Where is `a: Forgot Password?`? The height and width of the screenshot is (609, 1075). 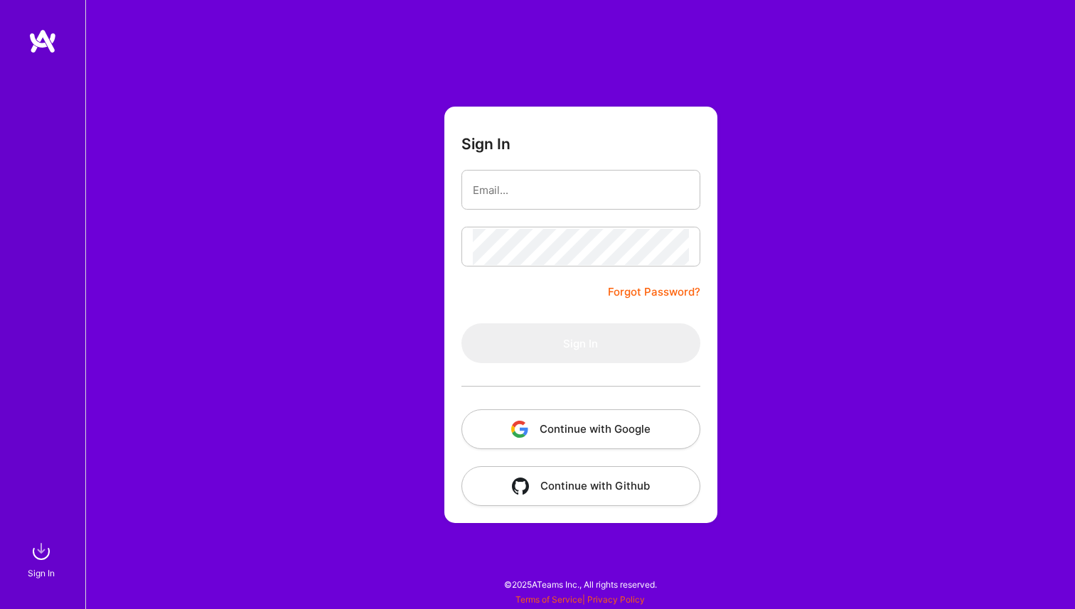 a: Forgot Password? is located at coordinates (654, 292).